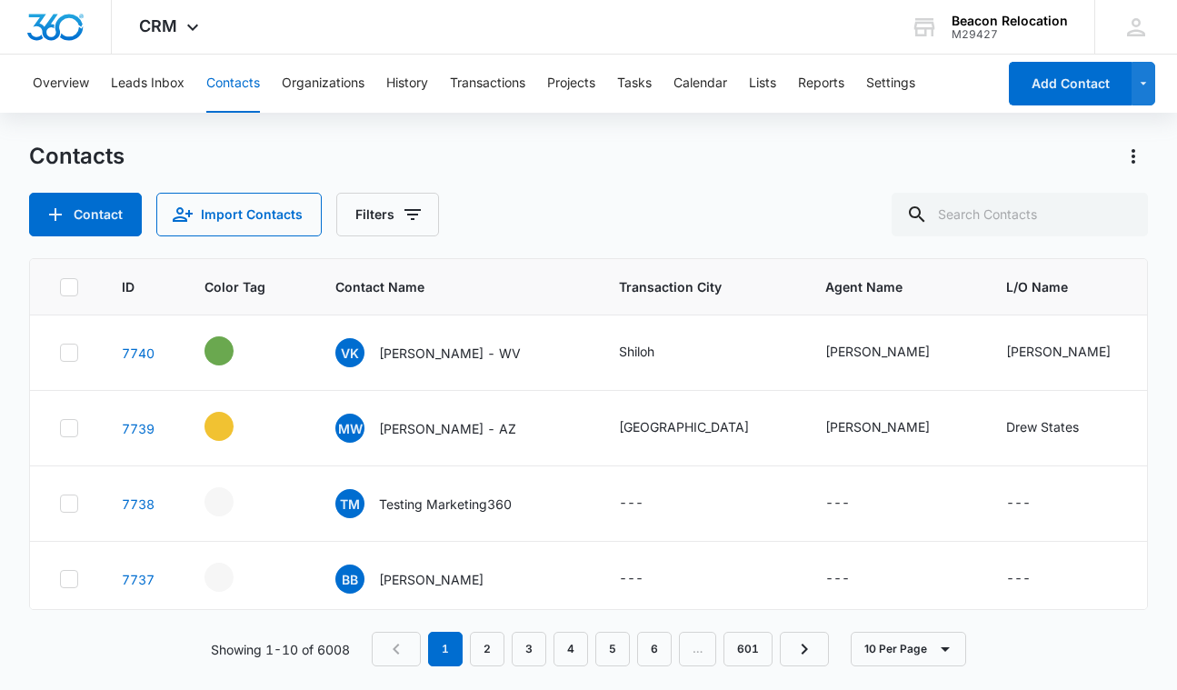  What do you see at coordinates (138, 428) in the screenshot?
I see `a: Navigate to contact details page for Michael Wylie - AZ` at bounding box center [138, 428].